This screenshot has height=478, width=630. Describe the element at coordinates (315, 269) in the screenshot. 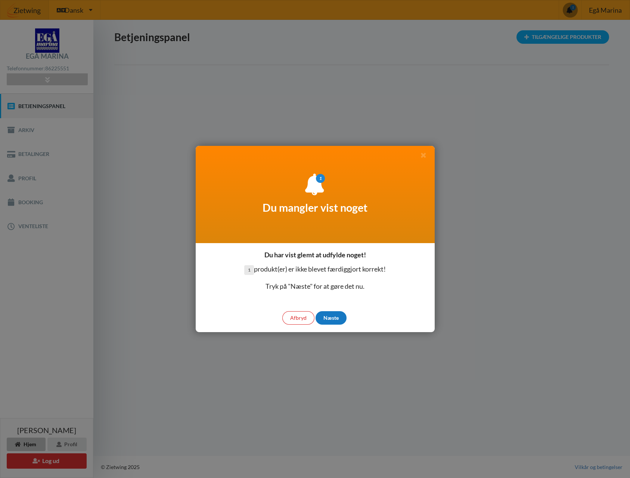

I see `p: produkt(er) er ikke blevet færdiggjort korrekt!` at that location.